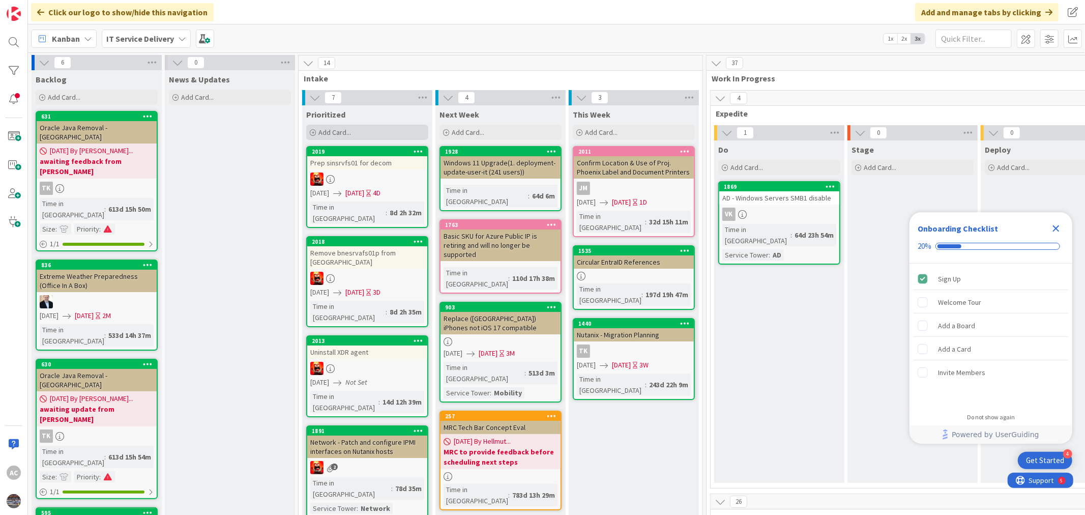  Describe the element at coordinates (634, 163) in the screenshot. I see `div: 2011Confirm Location & Use of Proj. Phoenix Label and Document Printers` at that location.